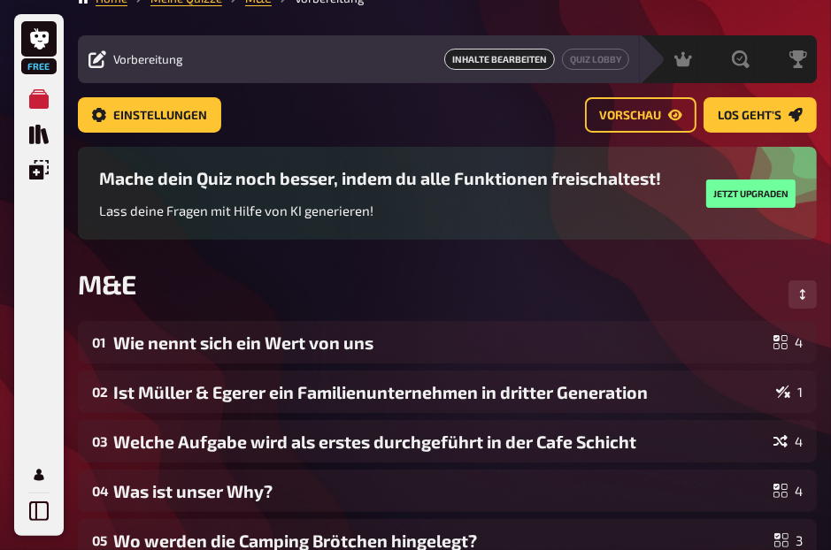 Image resolution: width=831 pixels, height=550 pixels. I want to click on button: Reihenfolge anpassen, so click(803, 295).